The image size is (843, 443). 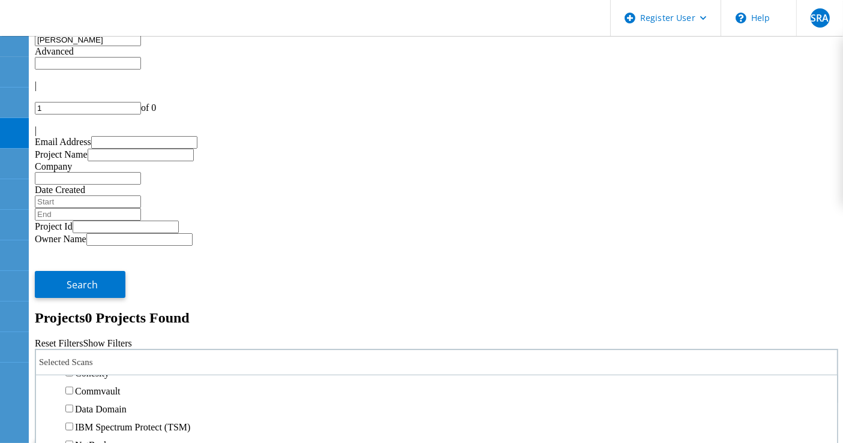 What do you see at coordinates (88, 214) in the screenshot?
I see `input: End` at bounding box center [88, 214].